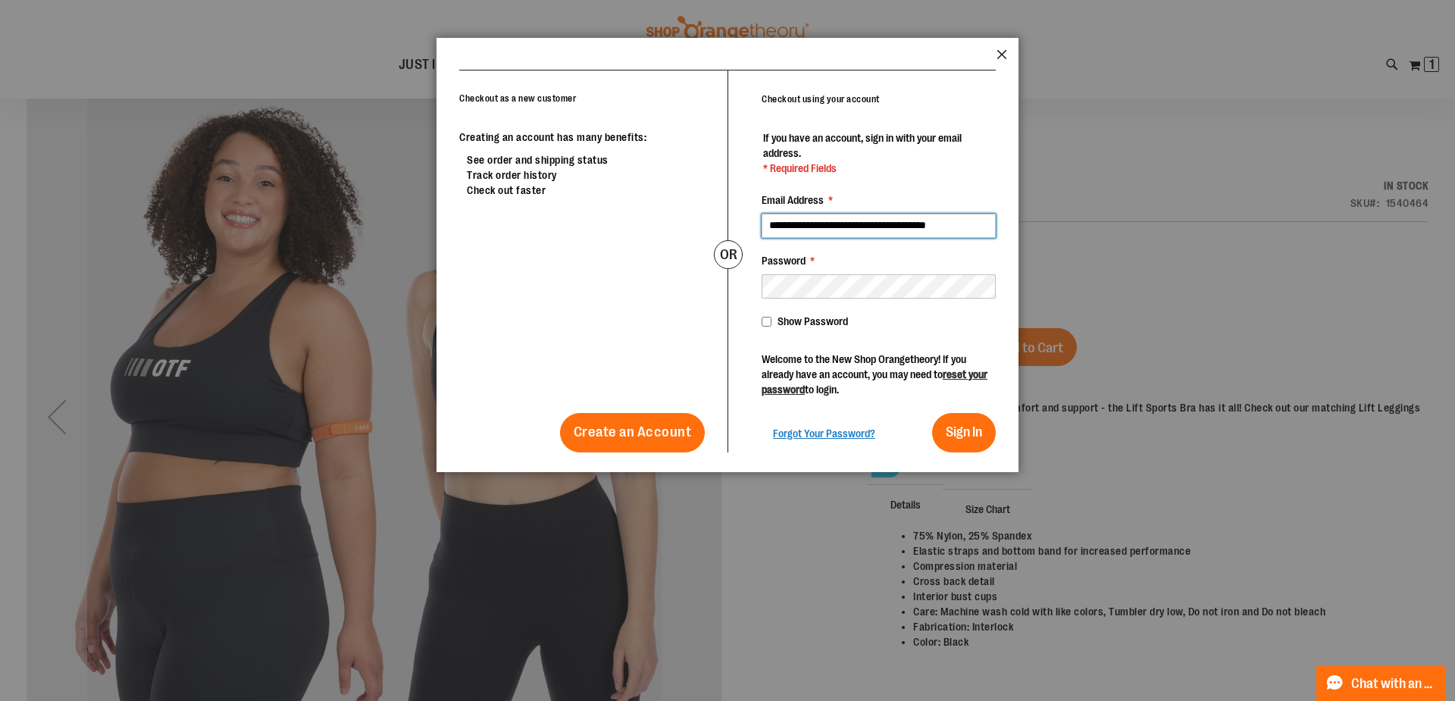 The height and width of the screenshot is (701, 1455). Describe the element at coordinates (1394, 684) in the screenshot. I see `span: Chat with an Expert` at that location.